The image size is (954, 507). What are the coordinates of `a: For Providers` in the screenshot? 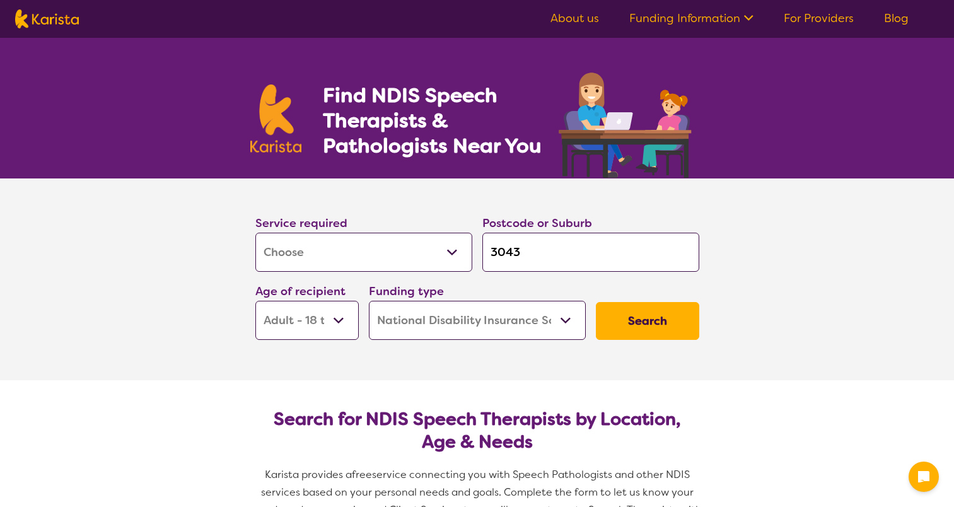 It's located at (818, 18).